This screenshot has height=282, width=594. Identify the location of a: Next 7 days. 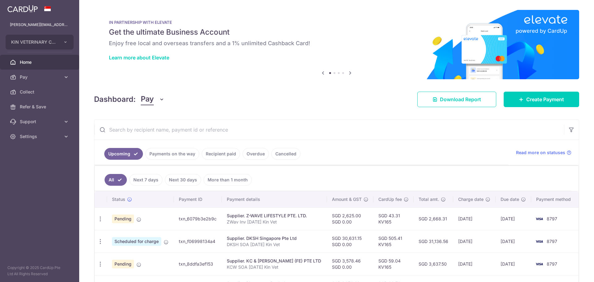
(146, 180).